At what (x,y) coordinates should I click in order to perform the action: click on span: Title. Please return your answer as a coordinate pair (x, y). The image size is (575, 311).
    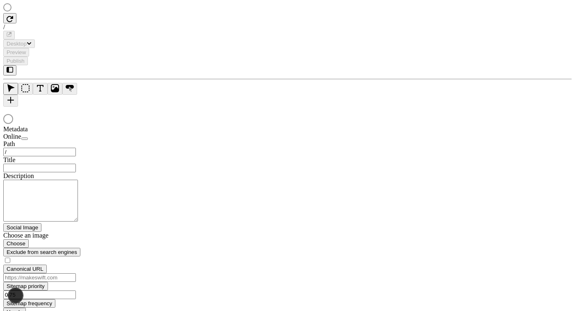
    Looking at the image, I should click on (9, 159).